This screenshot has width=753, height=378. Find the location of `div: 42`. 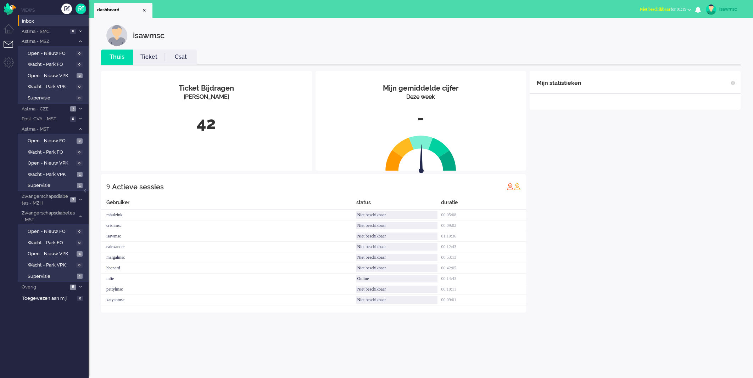

div: 42 is located at coordinates (206, 124).